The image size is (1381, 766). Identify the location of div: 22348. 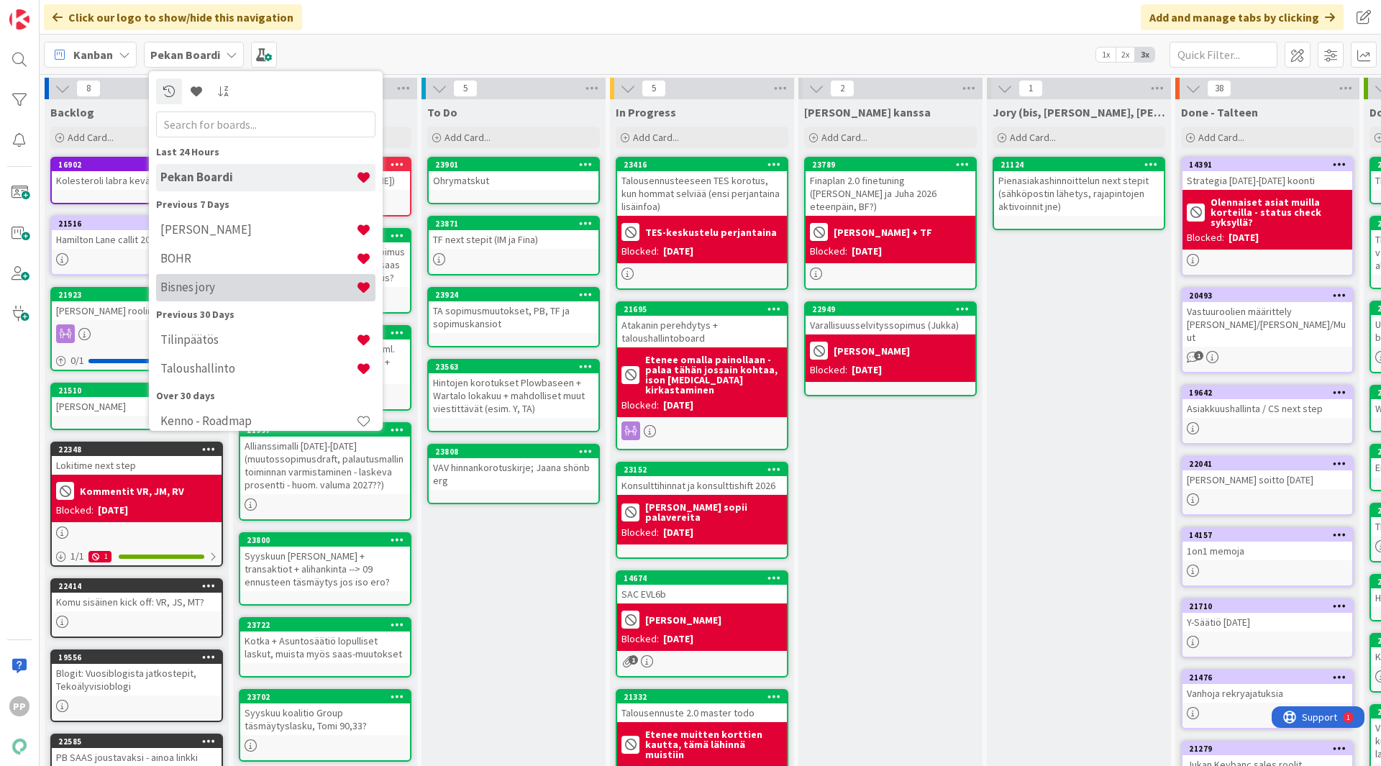
(137, 450).